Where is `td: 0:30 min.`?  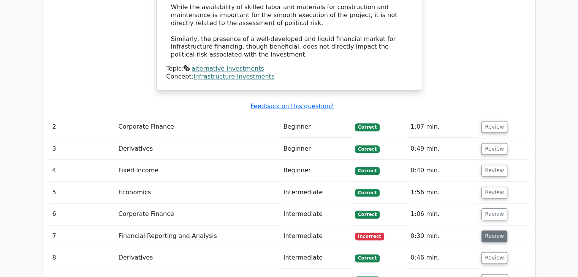
td: 0:30 min. is located at coordinates (443, 236).